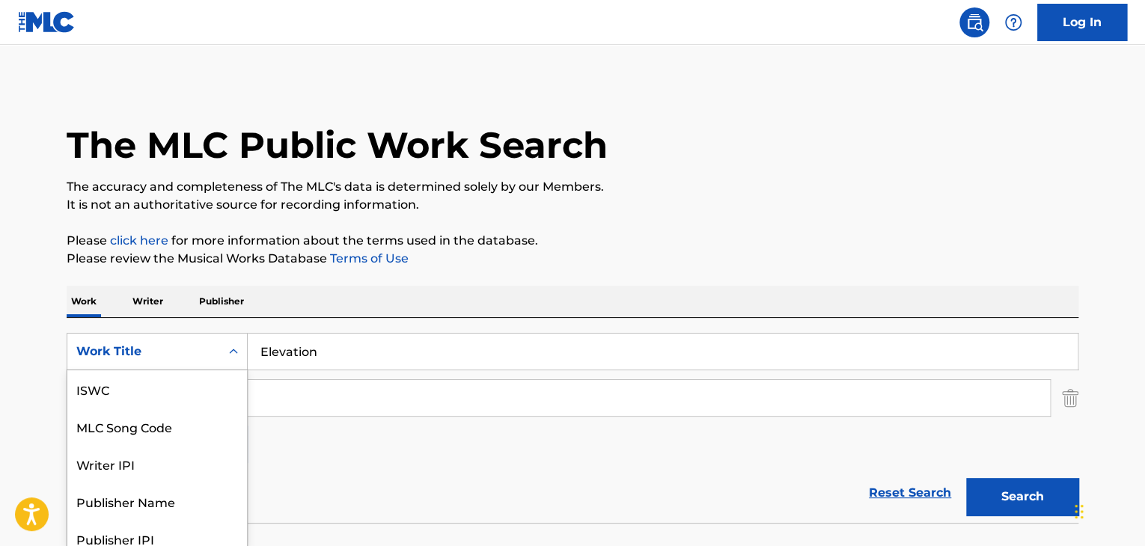 This screenshot has height=546, width=1145. What do you see at coordinates (157, 389) in the screenshot?
I see `div: ISWC` at bounding box center [157, 389].